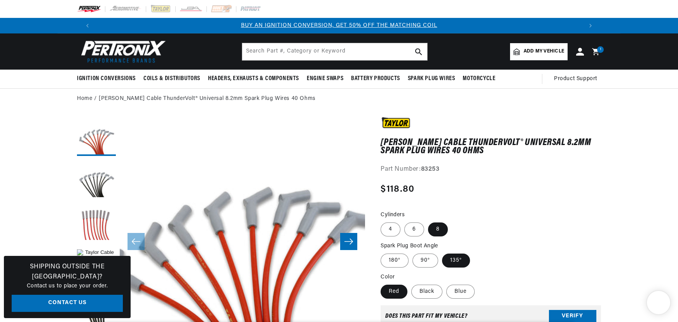 The height and width of the screenshot is (322, 678). What do you see at coordinates (456, 260) in the screenshot?
I see `label: 135°` at bounding box center [456, 260].